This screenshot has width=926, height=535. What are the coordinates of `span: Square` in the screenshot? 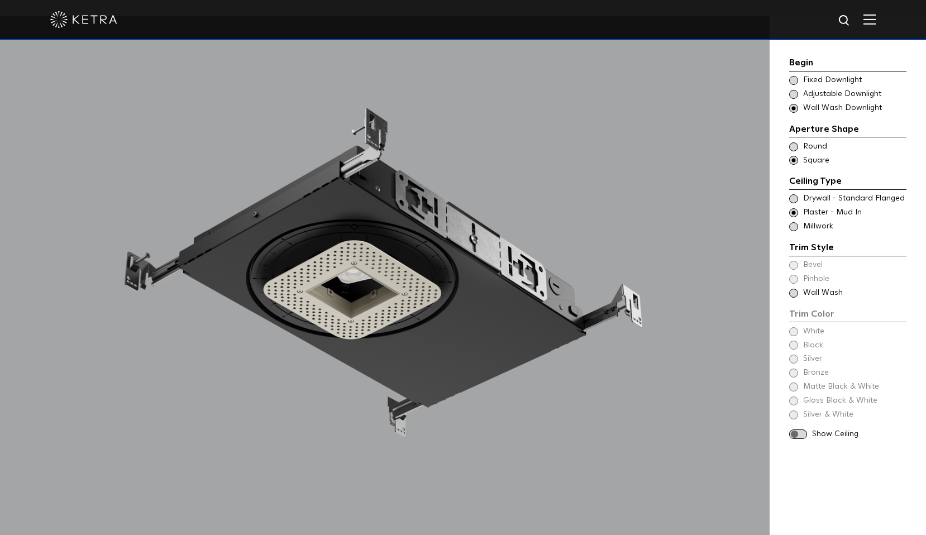 It's located at (854, 161).